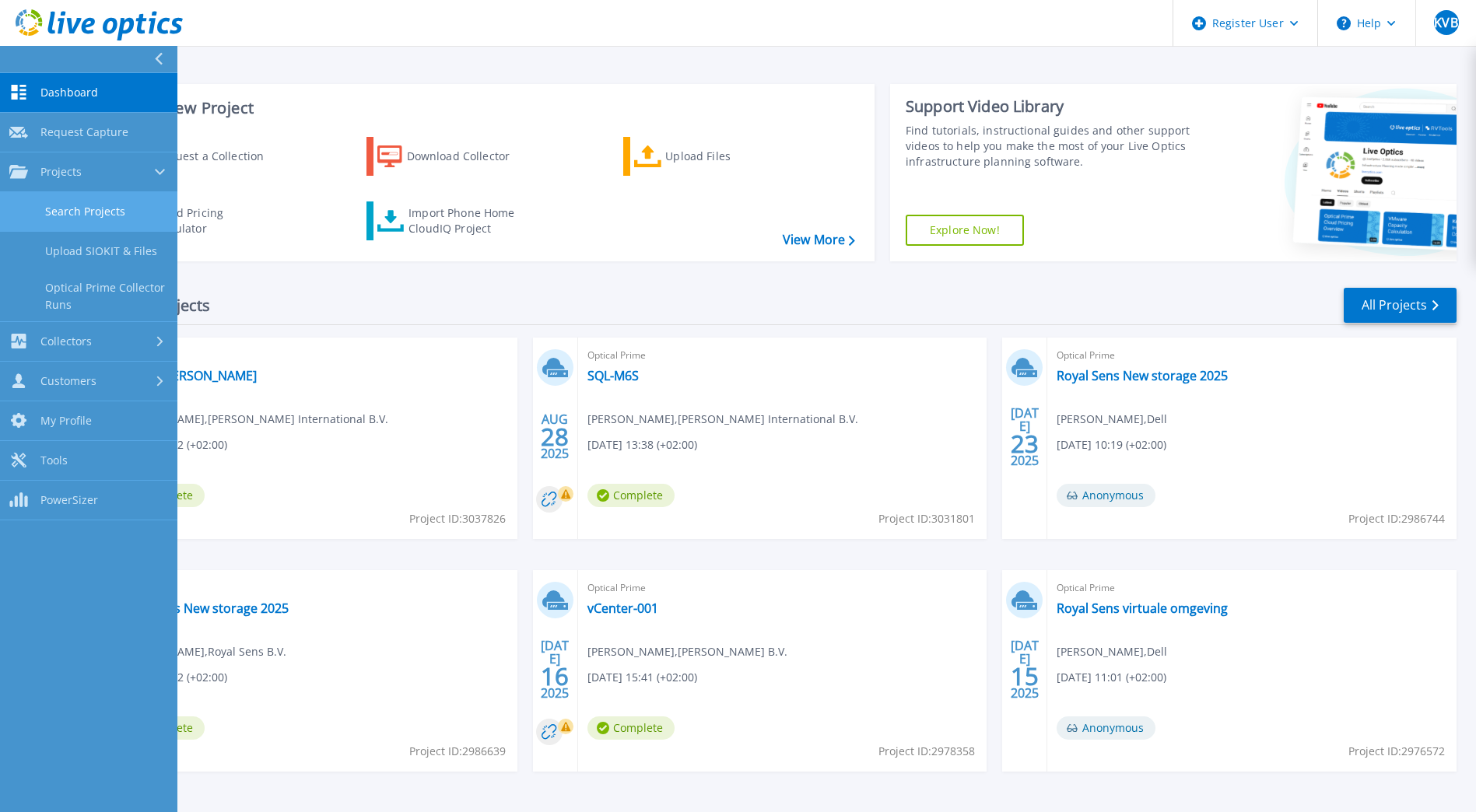 The image size is (1476, 812). What do you see at coordinates (623, 608) in the screenshot?
I see `a: vCenter-001` at bounding box center [623, 608].